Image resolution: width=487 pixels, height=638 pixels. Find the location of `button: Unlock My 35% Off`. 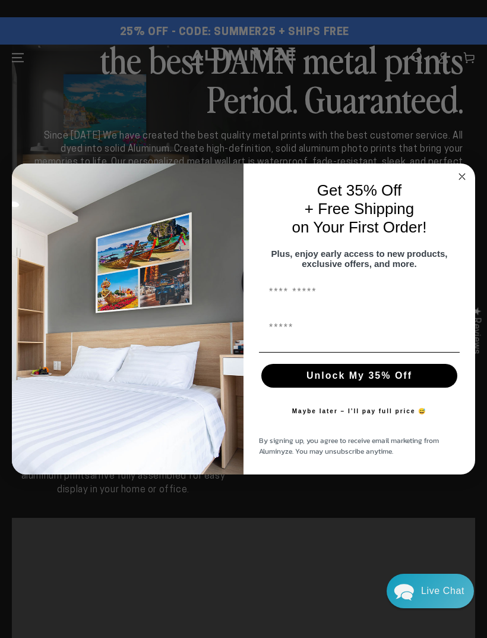

button: Unlock My 35% Off is located at coordinates (360, 376).